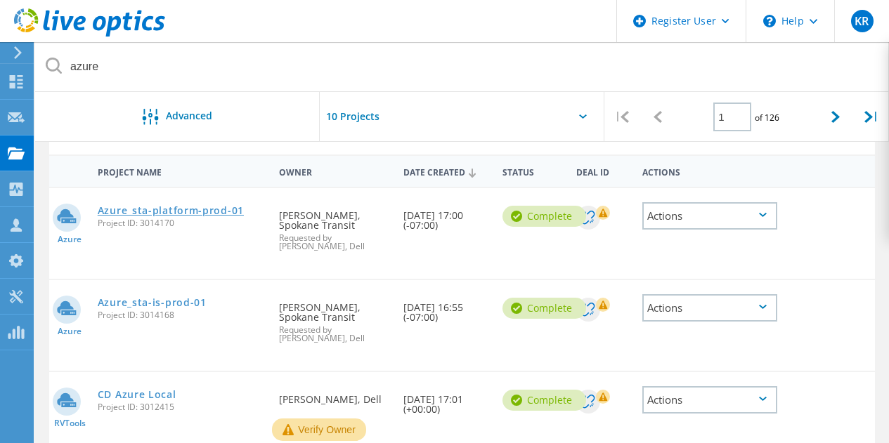  Describe the element at coordinates (181, 316) in the screenshot. I see `span: Project ID: 3014168` at that location.